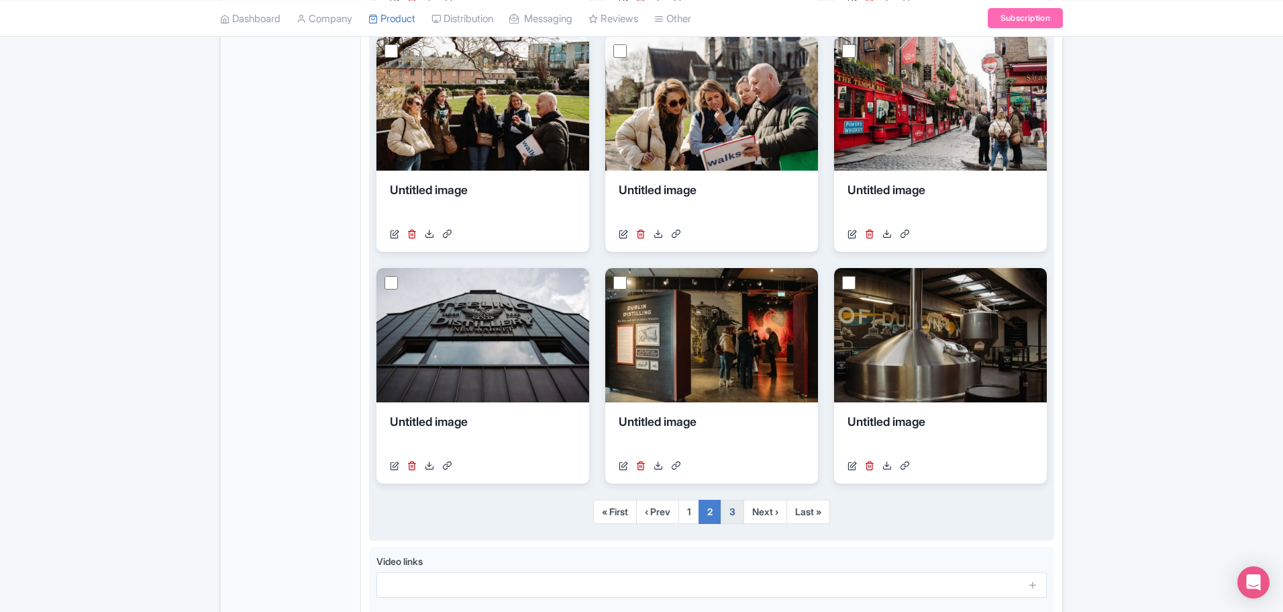  What do you see at coordinates (399, 561) in the screenshot?
I see `span: Video links` at bounding box center [399, 561].